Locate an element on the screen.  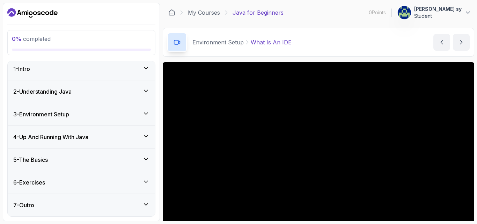
button: 5-The Basics is located at coordinates (81, 159).